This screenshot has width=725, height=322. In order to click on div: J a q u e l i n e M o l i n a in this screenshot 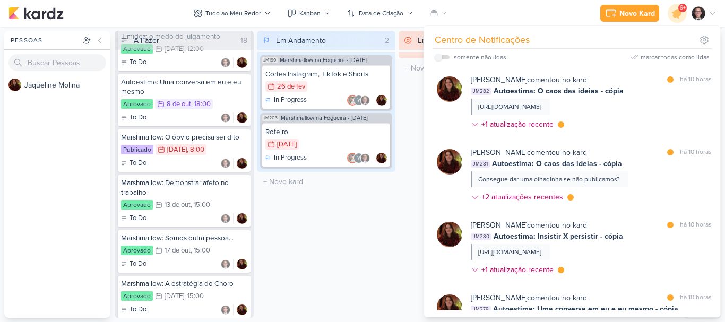, I will do `click(67, 85)`.